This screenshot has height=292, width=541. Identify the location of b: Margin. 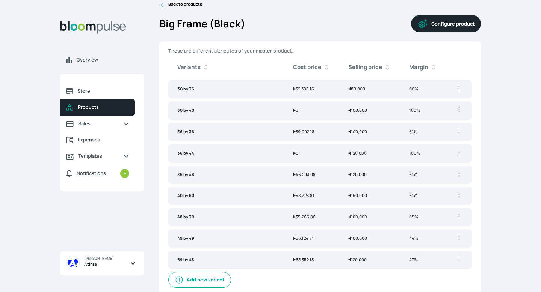
(418, 67).